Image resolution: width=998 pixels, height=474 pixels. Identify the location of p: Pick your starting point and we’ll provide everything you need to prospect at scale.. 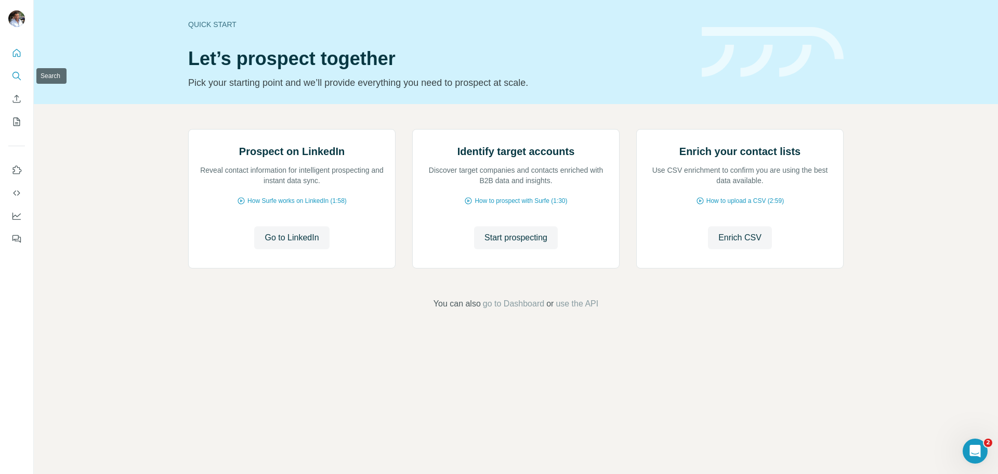
(439, 83).